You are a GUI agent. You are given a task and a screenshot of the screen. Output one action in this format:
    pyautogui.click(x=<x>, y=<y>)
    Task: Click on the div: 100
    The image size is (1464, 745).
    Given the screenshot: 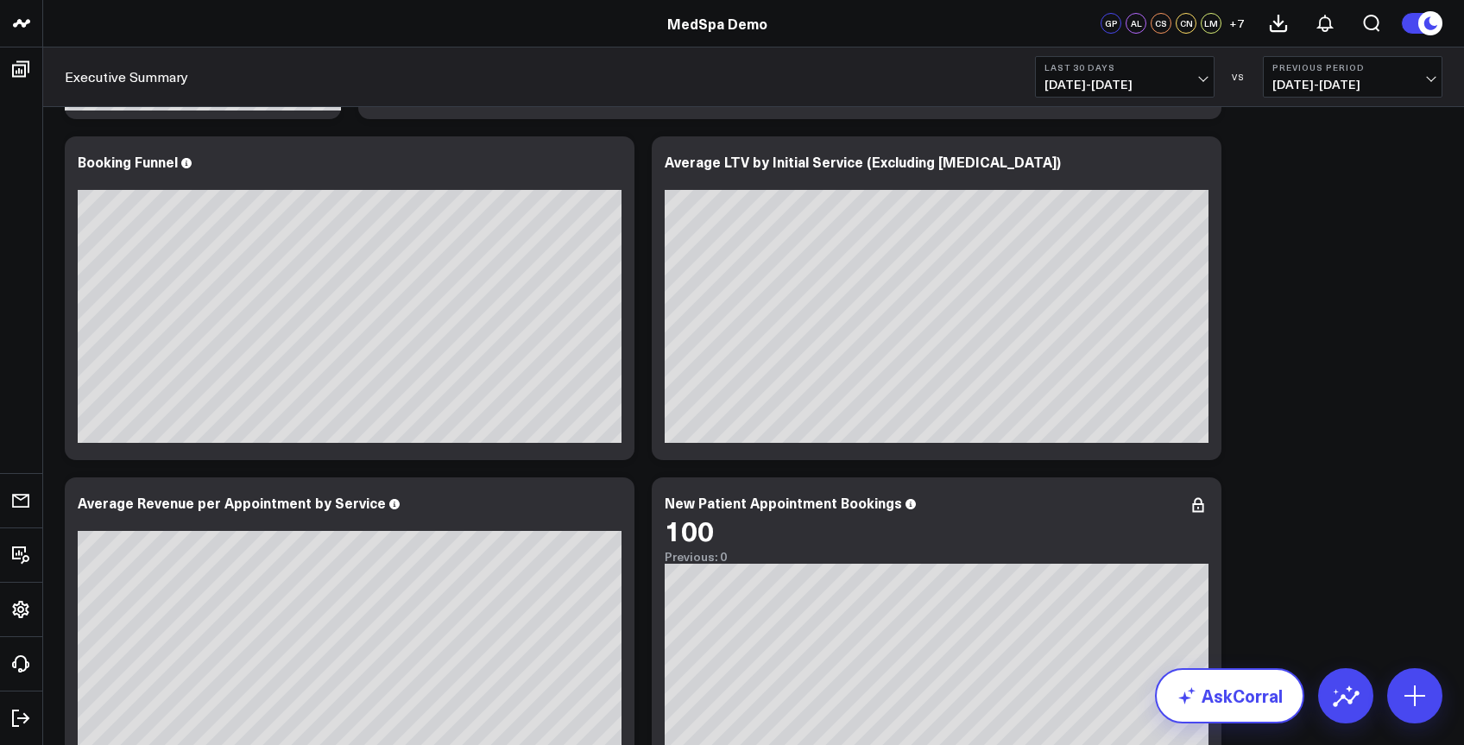 What is the action you would take?
    pyautogui.click(x=689, y=530)
    